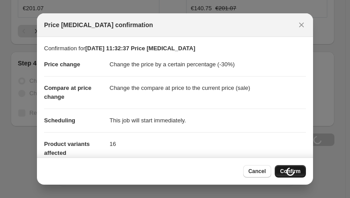  What do you see at coordinates (207, 88) in the screenshot?
I see `dd: Change the compare at price to the current price (sale)` at bounding box center [207, 88].